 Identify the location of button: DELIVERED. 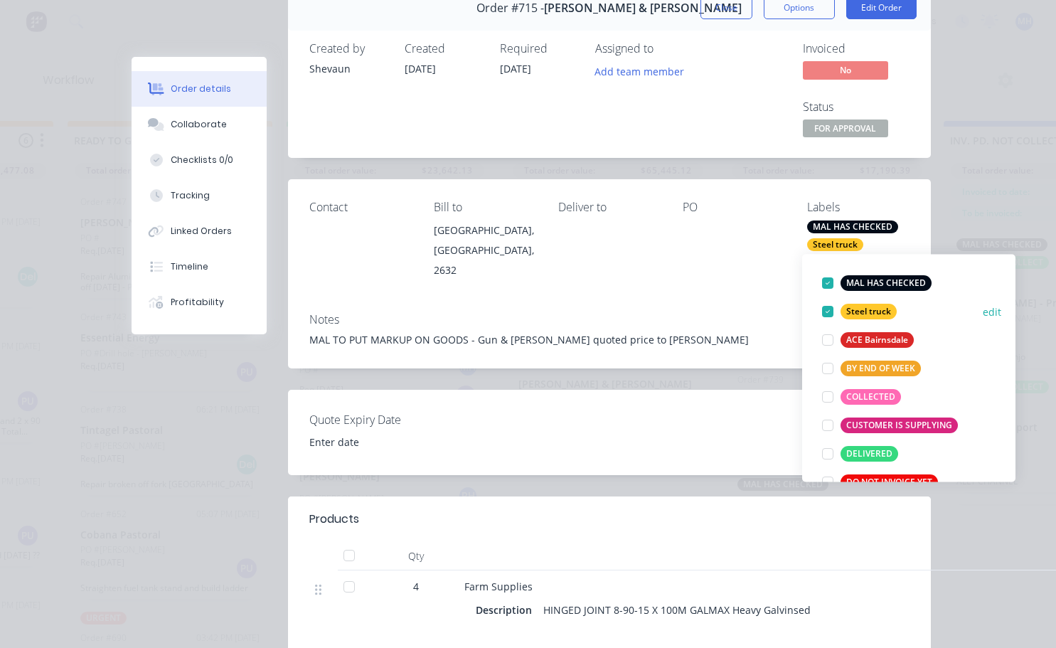
(860, 454).